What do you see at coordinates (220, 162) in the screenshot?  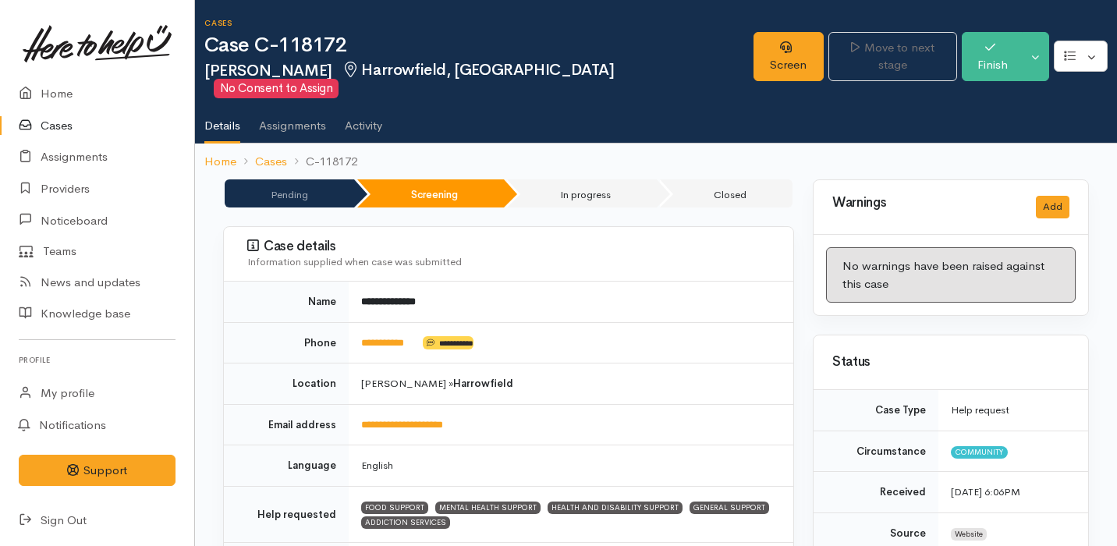 I see `a: Home` at bounding box center [220, 162].